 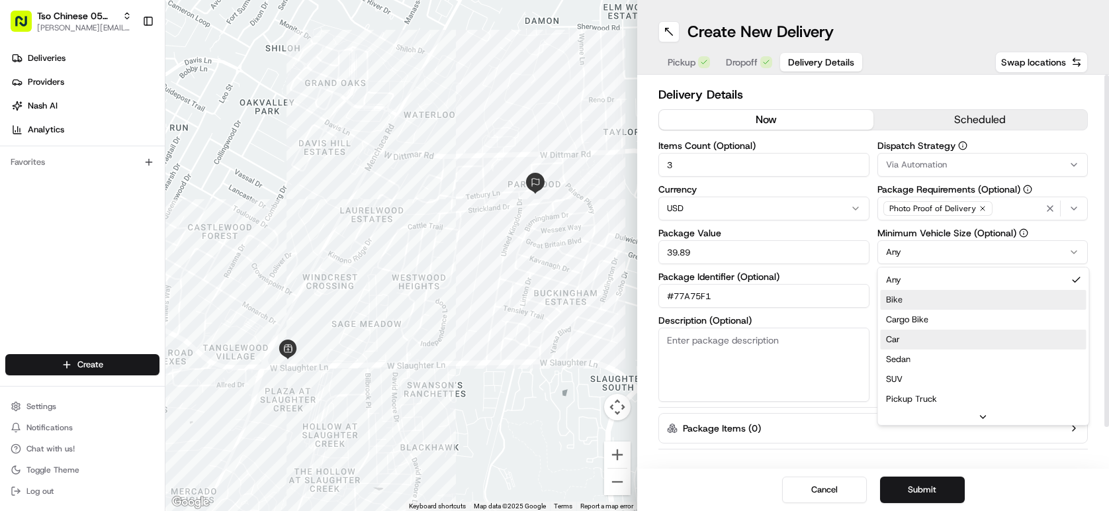 What do you see at coordinates (25, 138) in the screenshot?
I see `img: 1736555255976-a54dd68f-1ca7-489b-9aae-adbdc363a1c4` at bounding box center [25, 138].